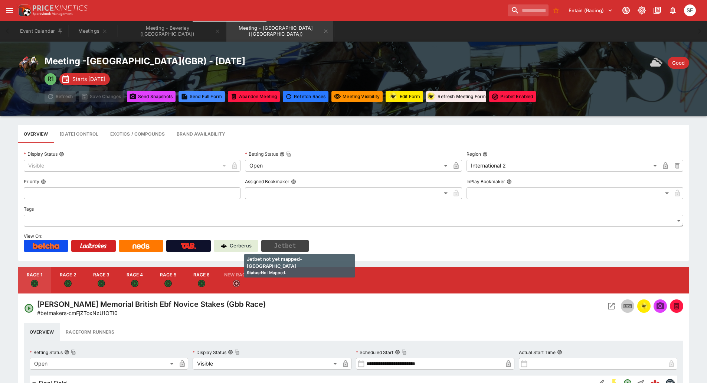 The width and height of the screenshot is (707, 383). I want to click on button: Priority, so click(43, 181).